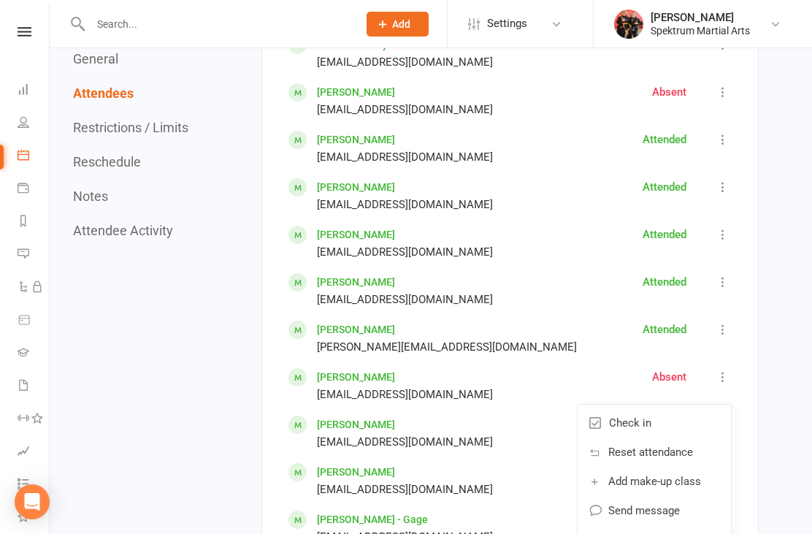 Image resolution: width=812 pixels, height=534 pixels. I want to click on input: Search..., so click(217, 24).